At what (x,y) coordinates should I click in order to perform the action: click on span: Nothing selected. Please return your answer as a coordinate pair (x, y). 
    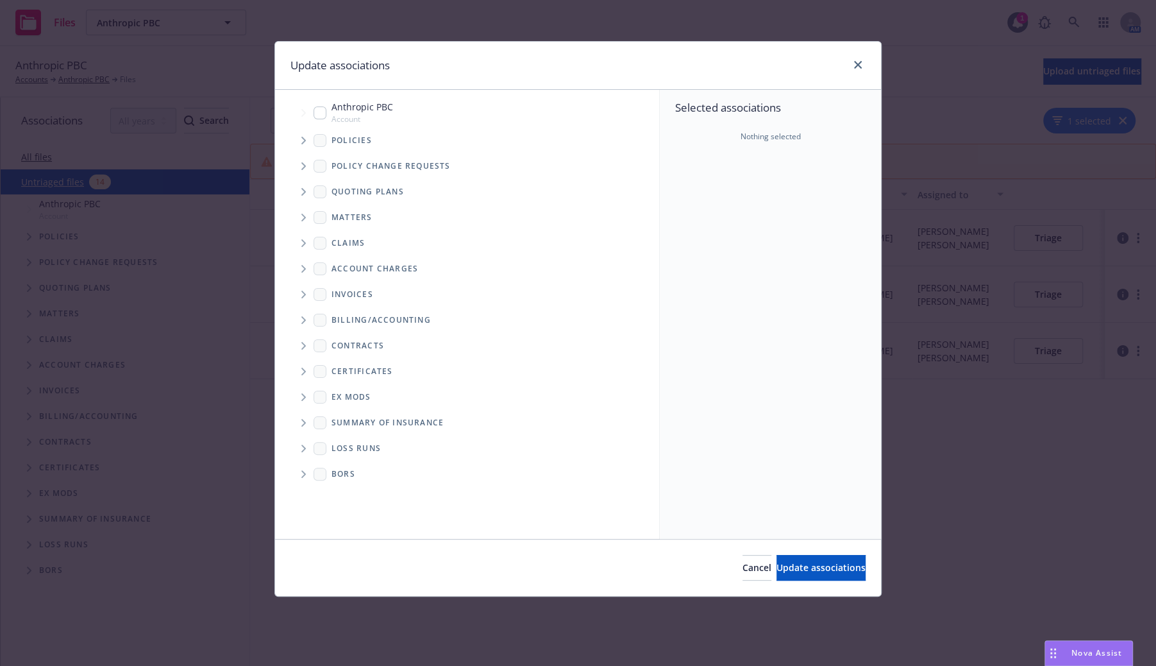
    Looking at the image, I should click on (771, 137).